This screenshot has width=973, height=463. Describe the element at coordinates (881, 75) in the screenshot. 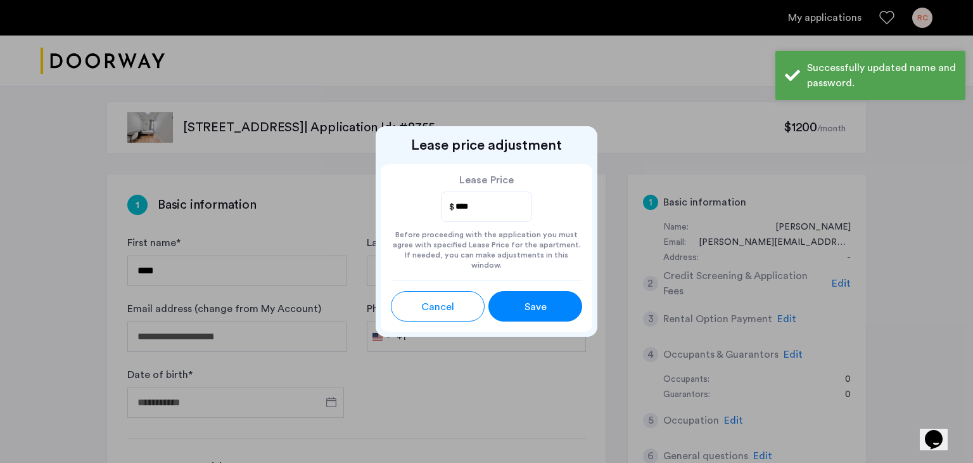

I see `div: Successfully updated name and password.` at that location.